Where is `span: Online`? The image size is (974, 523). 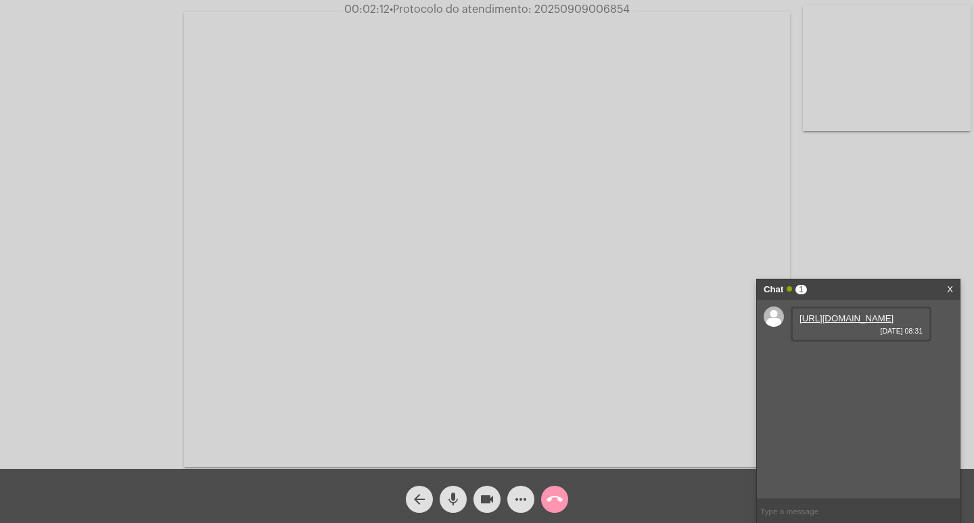
span: Online is located at coordinates (789, 289).